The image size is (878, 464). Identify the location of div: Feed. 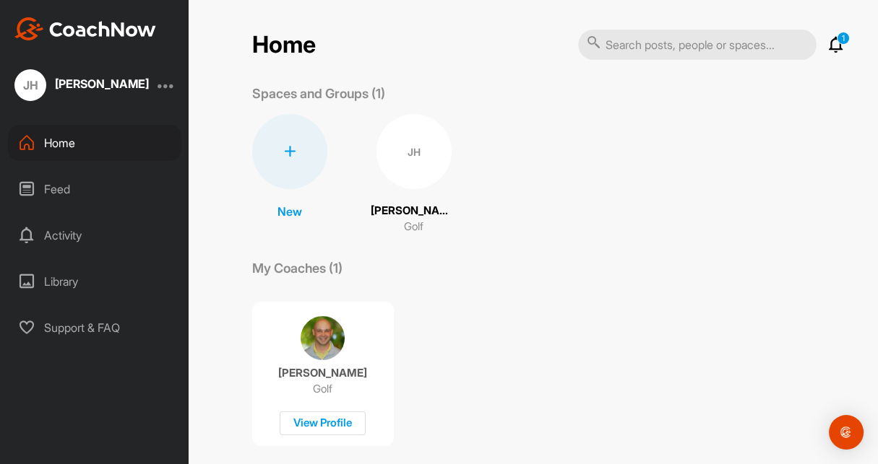
(95, 189).